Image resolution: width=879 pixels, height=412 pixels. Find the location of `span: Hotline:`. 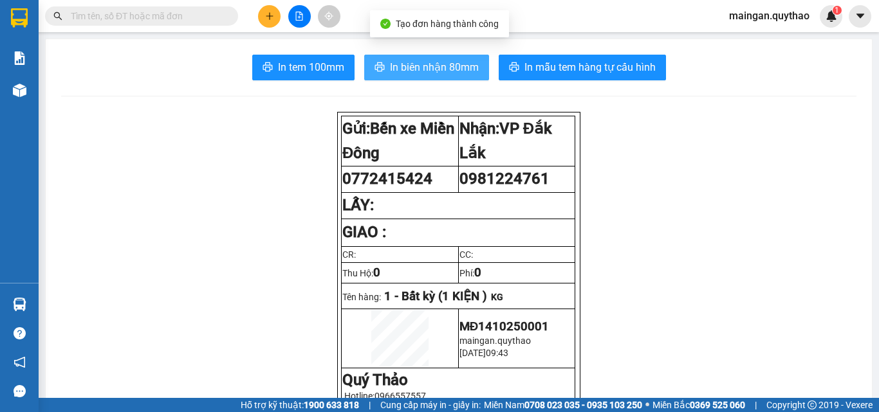

span: Hotline: is located at coordinates (385, 396).